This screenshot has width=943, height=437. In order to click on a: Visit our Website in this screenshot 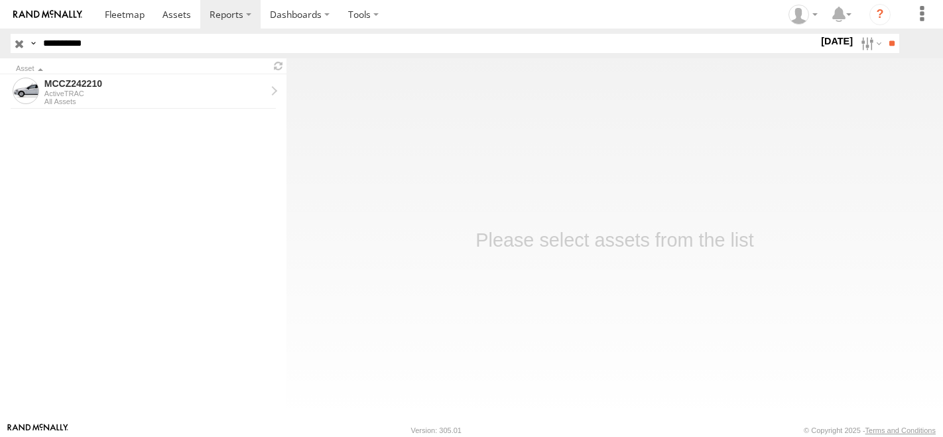, I will do `click(38, 430)`.